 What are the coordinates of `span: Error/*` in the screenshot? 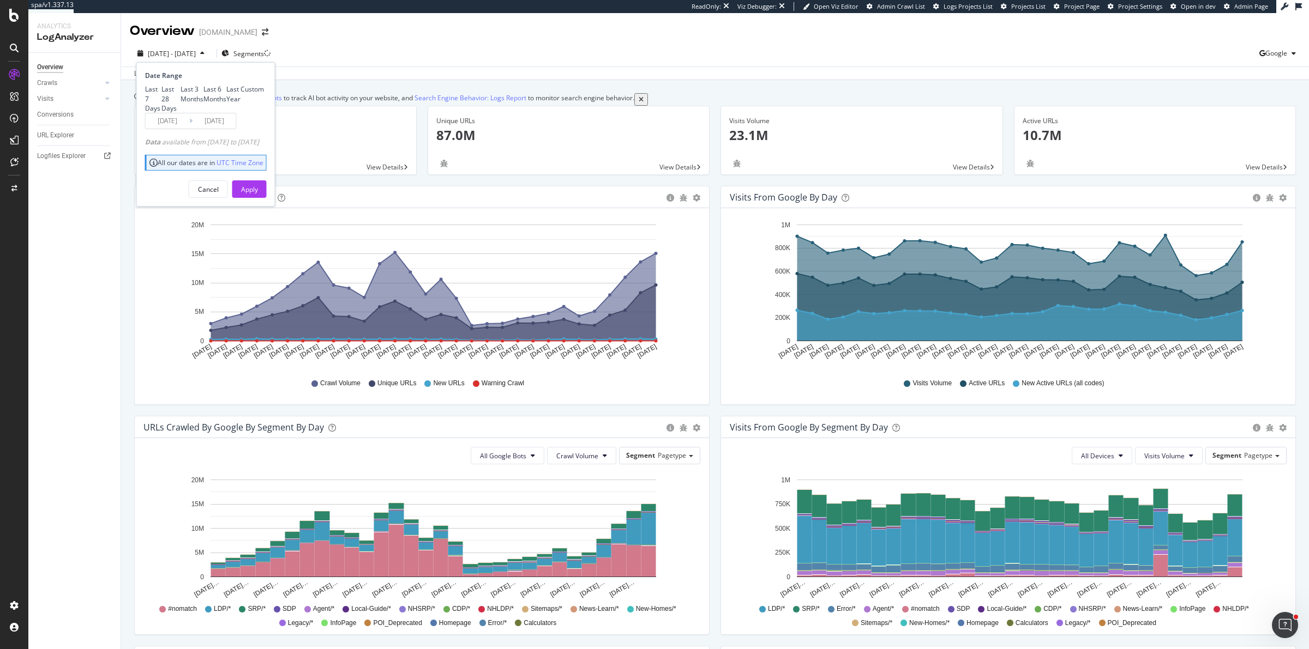 It's located at (497, 623).